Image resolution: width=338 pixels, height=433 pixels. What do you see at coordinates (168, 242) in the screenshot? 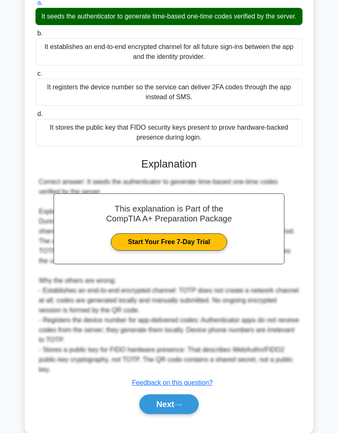
I see `a: Start Your Free 7-Day Trial` at bounding box center [168, 242].